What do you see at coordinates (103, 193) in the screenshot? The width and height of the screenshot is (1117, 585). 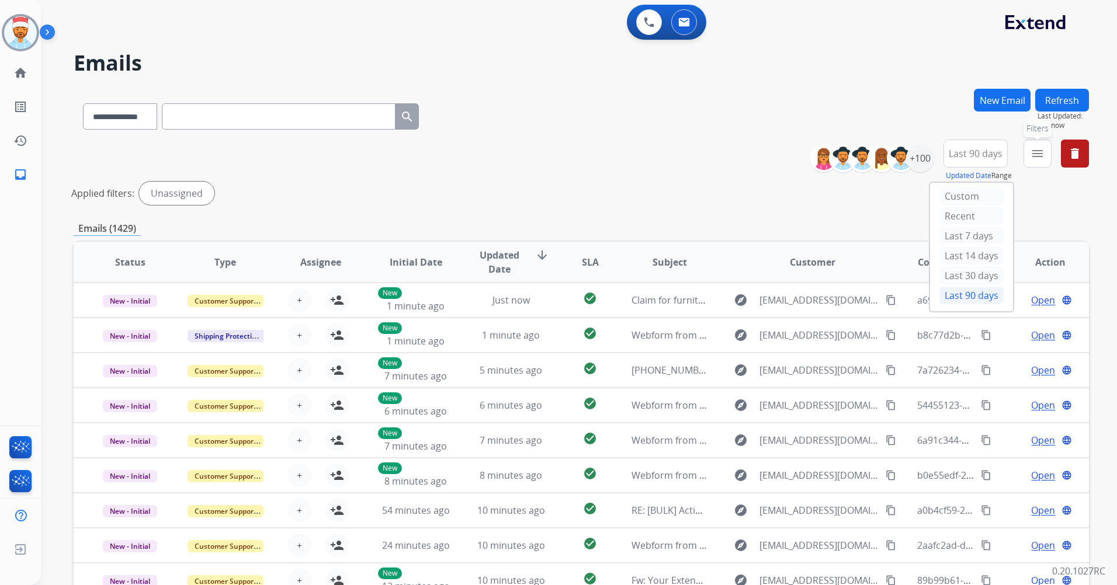 I see `p: Applied filters:` at bounding box center [103, 193].